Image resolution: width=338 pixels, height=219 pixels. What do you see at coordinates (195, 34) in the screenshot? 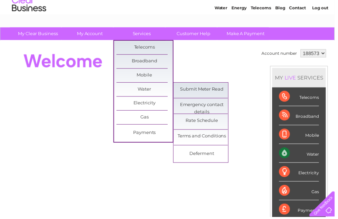
I see `a: Customer Help` at bounding box center [195, 34].